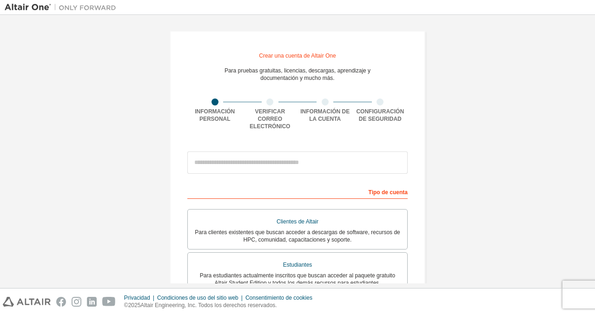 The height and width of the screenshot is (315, 595). I want to click on font: Para clientes existentes que buscan acceder a descargas de software, recursos de HPC, comunidad, ..., so click(298, 236).